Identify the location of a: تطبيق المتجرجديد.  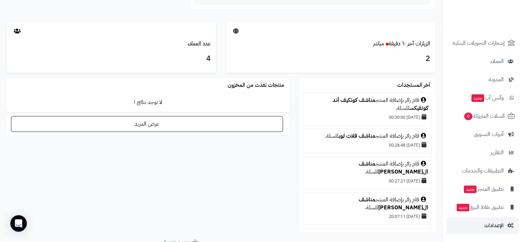
(483, 189).